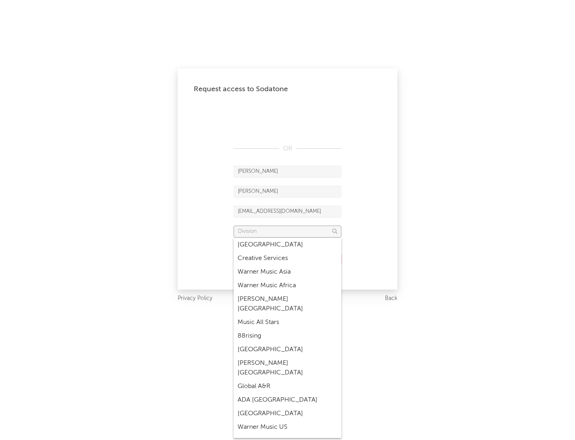 Image resolution: width=575 pixels, height=440 pixels. I want to click on input: Last Name, so click(288, 191).